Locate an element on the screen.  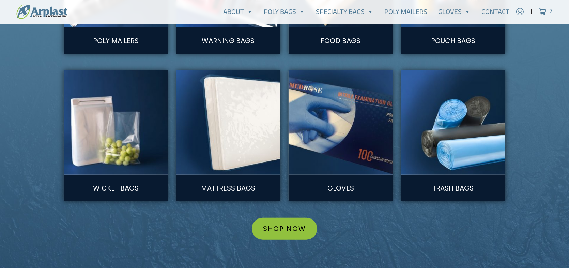
span: 7 is located at coordinates (551, 11).